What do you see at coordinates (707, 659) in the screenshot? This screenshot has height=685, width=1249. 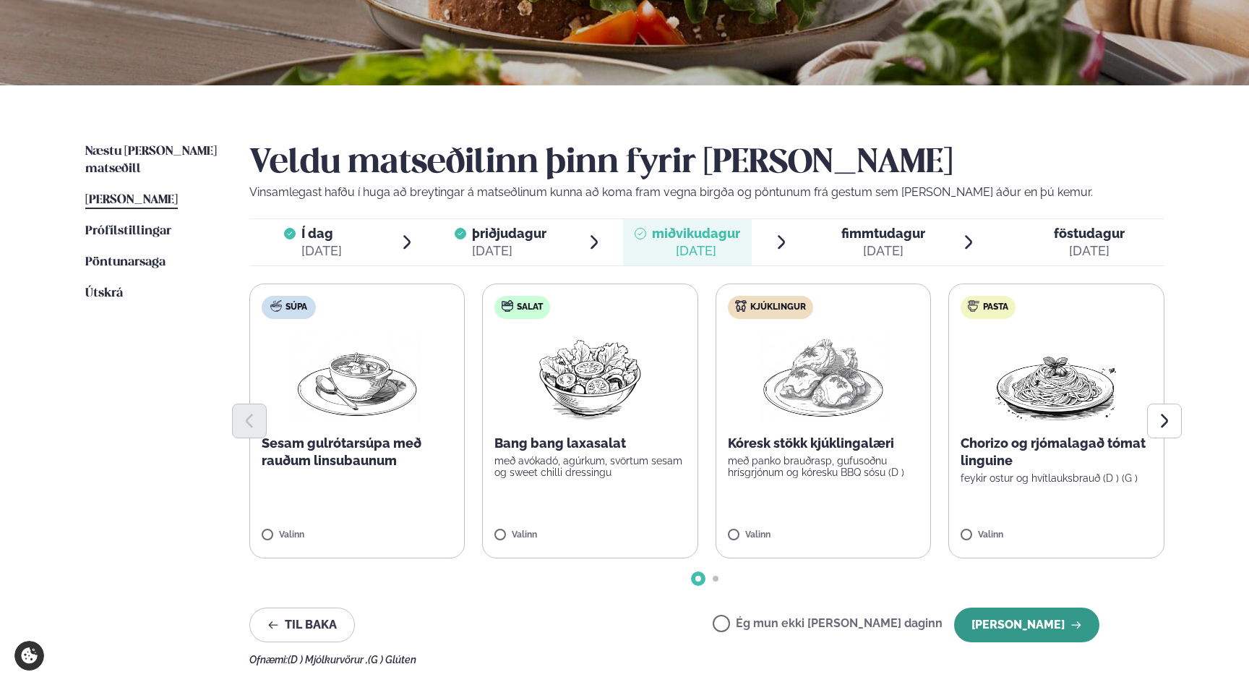 I see `div: Ofnæmi:` at bounding box center [707, 659].